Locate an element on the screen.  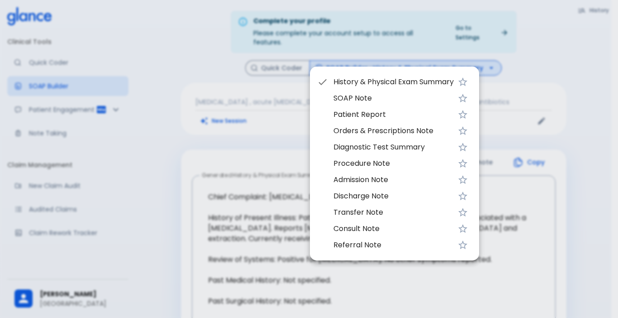
span: Patient Report is located at coordinates (394, 114).